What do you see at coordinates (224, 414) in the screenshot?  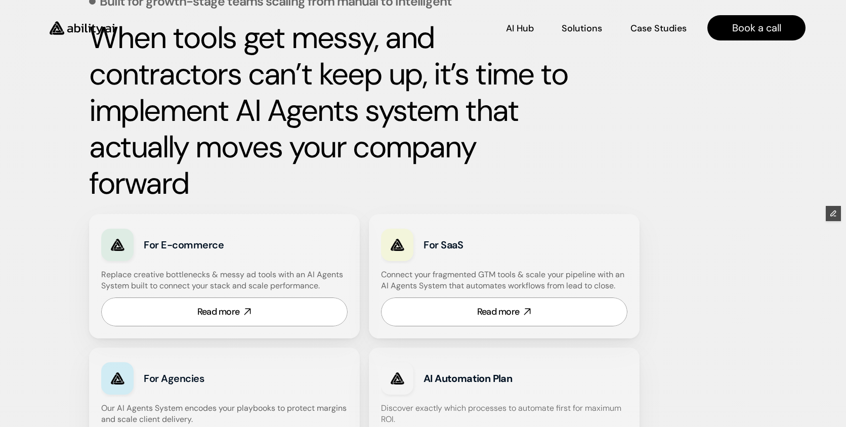 I see `h4: Our AI Agents System encodes your playbooks to protect margins and scale client delivery.` at bounding box center [224, 414].